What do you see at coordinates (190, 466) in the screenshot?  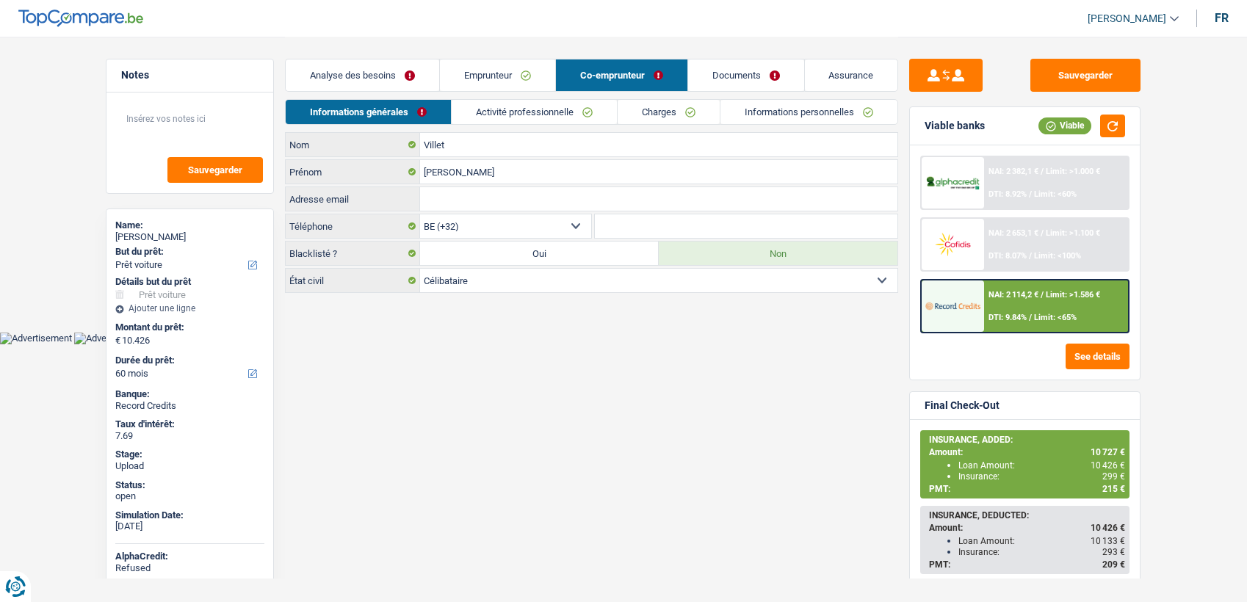 I see `div: Upload` at bounding box center [190, 466].